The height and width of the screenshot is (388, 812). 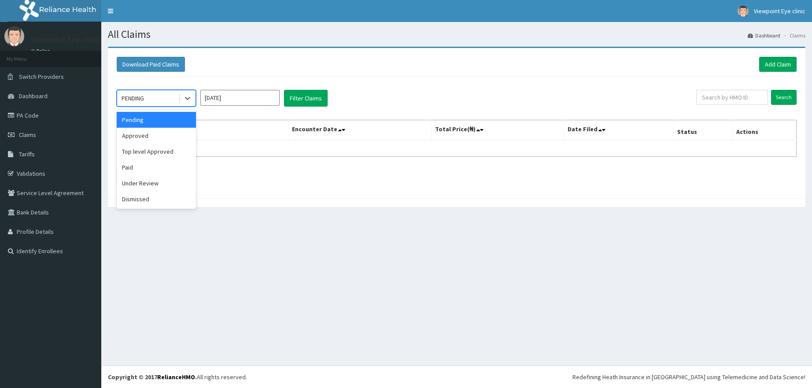 What do you see at coordinates (152, 377) in the screenshot?
I see `strong: Copyright © 2017 .` at bounding box center [152, 377].